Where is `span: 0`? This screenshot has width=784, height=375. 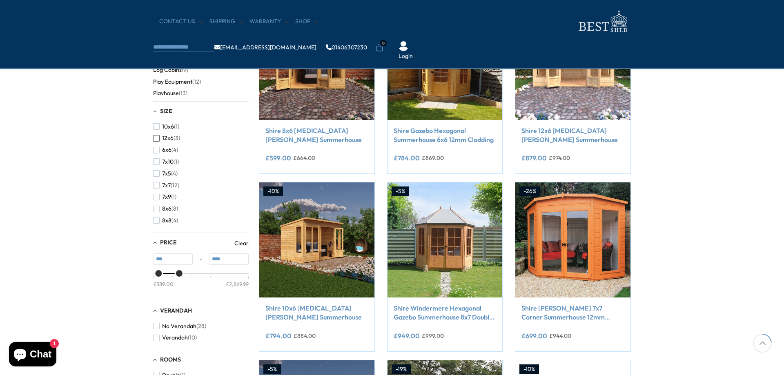 span: 0 is located at coordinates (383, 43).